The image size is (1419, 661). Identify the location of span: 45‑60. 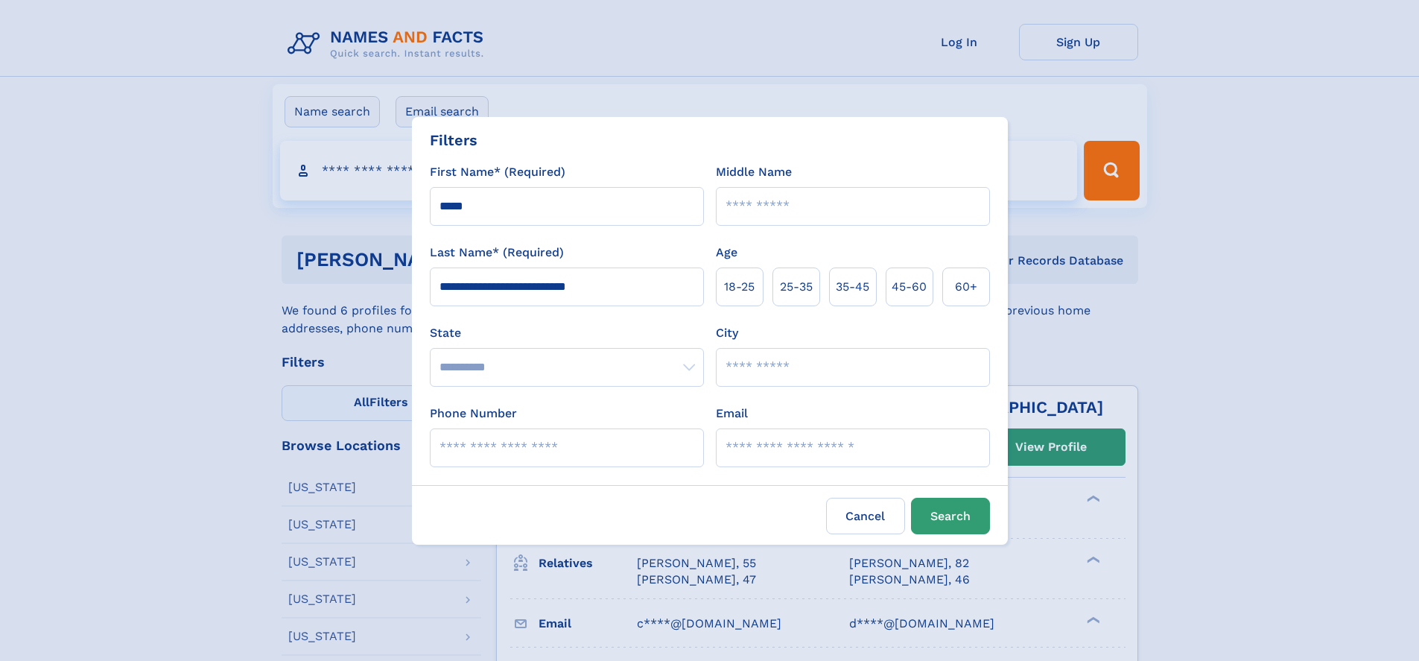
(909, 287).